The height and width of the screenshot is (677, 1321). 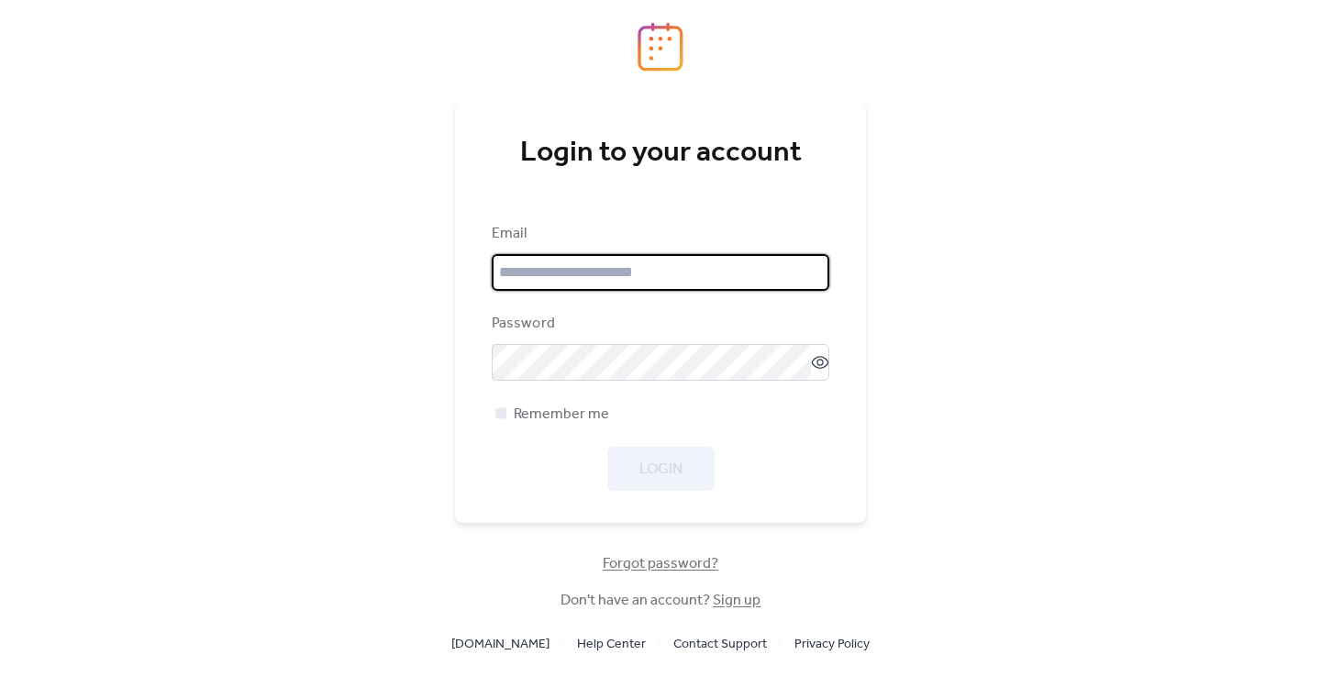 What do you see at coordinates (720, 645) in the screenshot?
I see `span: Contact Support` at bounding box center [720, 645].